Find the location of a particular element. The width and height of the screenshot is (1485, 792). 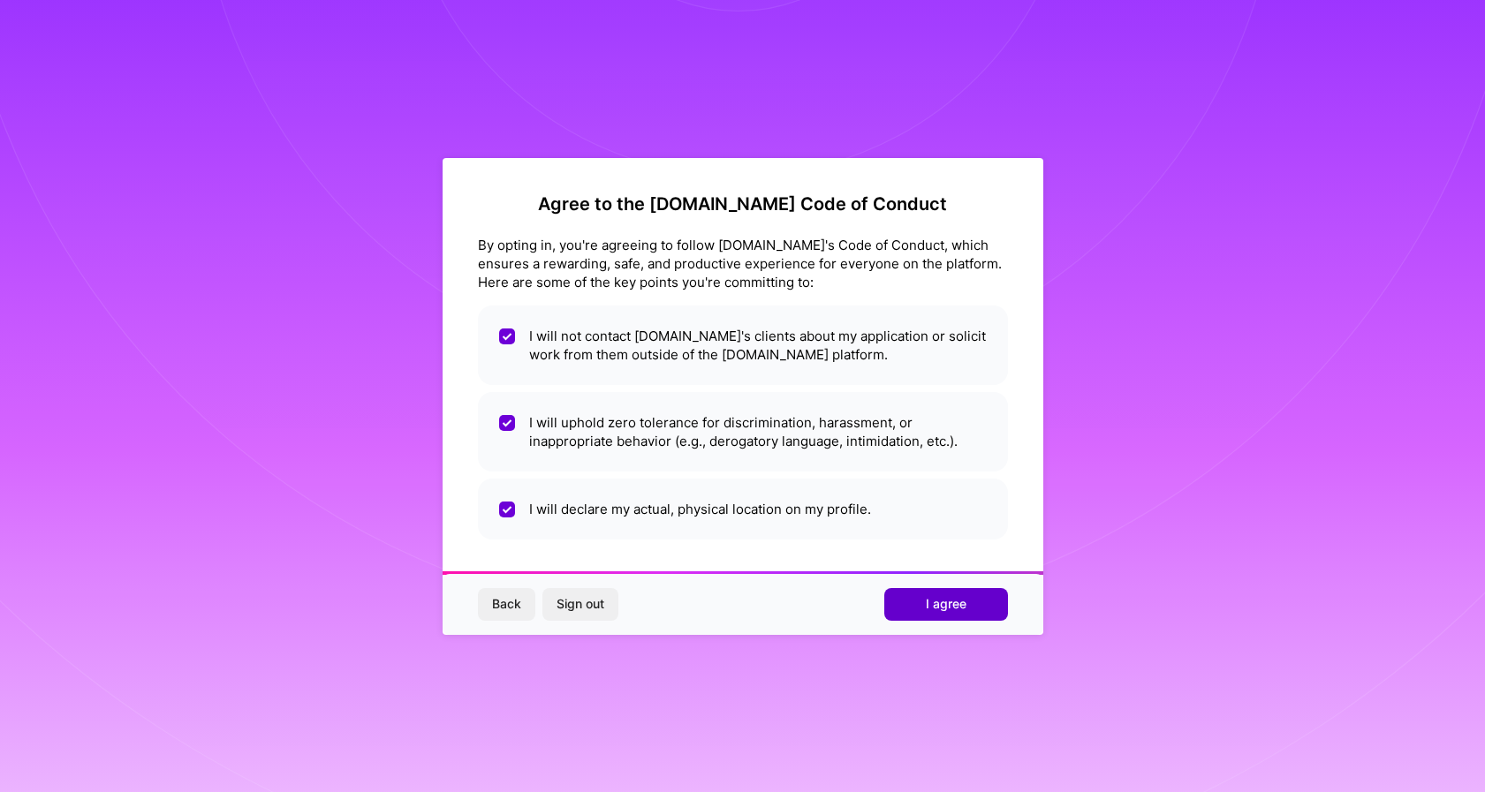

span: Sign out is located at coordinates (580, 604).